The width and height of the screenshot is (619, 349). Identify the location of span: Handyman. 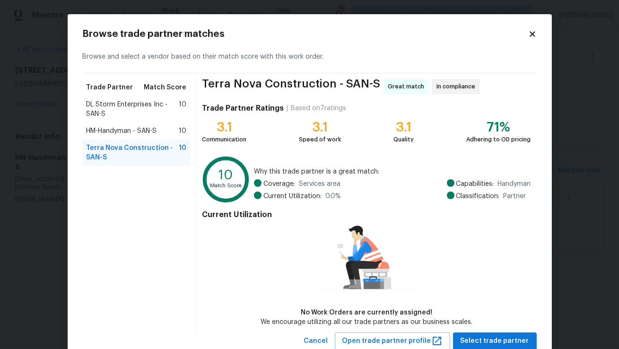
(514, 184).